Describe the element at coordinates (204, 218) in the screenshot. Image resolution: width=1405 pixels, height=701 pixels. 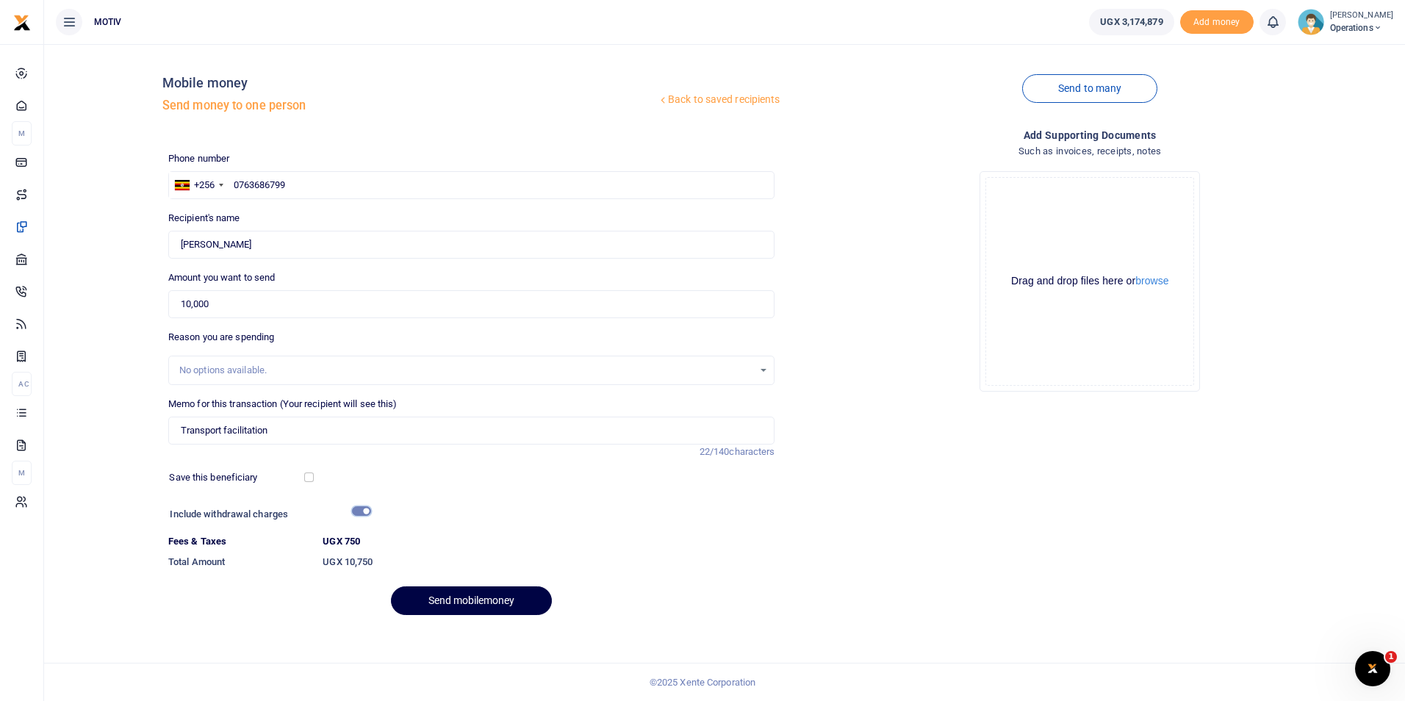
I see `label: Recipient's name` at that location.